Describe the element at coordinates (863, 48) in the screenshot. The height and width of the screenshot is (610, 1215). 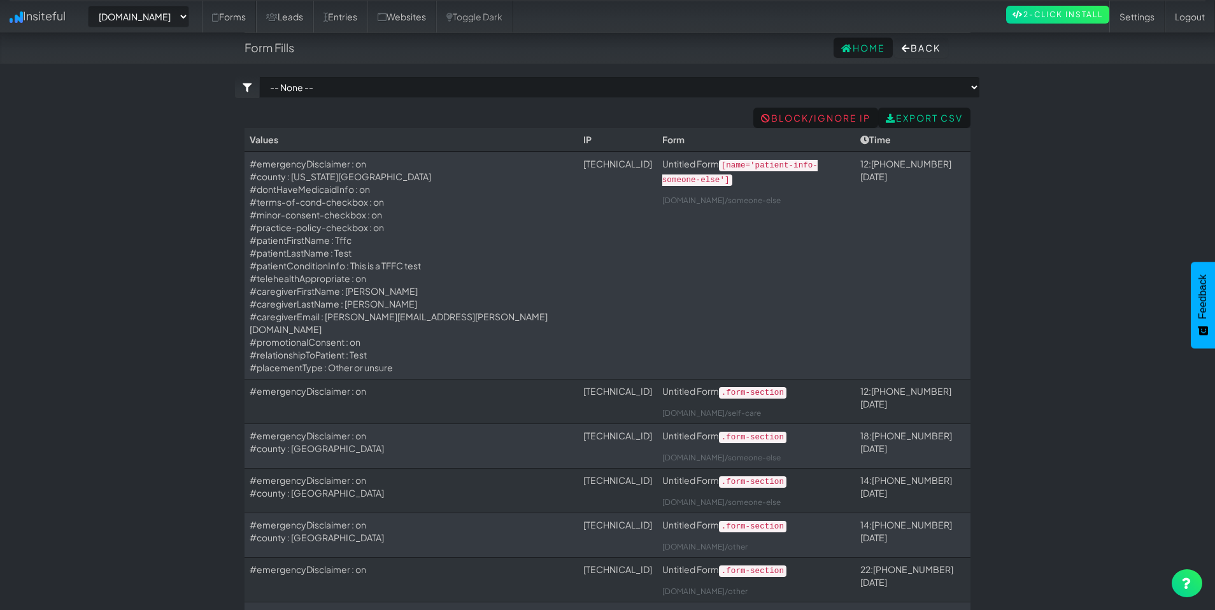
I see `a: Home` at that location.